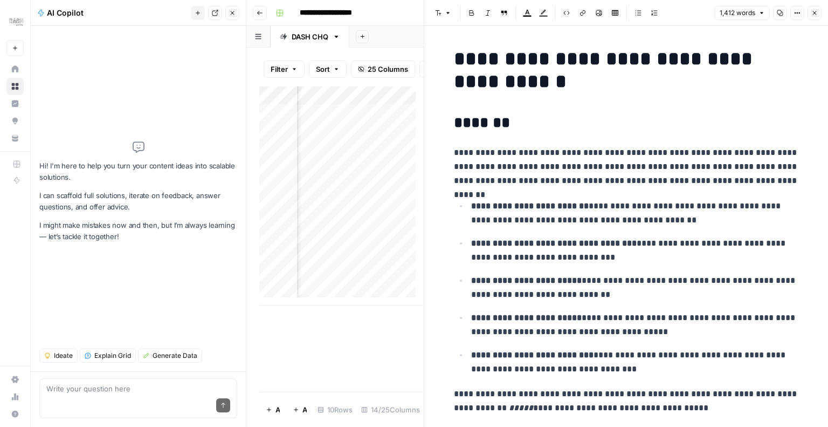 This screenshot has height=427, width=828. What do you see at coordinates (112, 13) in the screenshot?
I see `div: AI Copilot` at bounding box center [112, 13].